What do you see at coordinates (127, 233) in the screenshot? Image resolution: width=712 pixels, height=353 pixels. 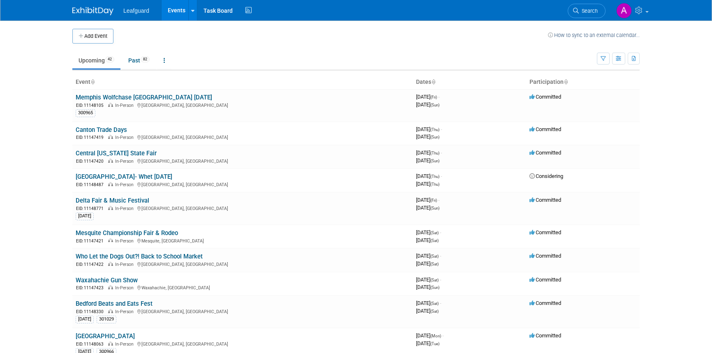 I see `a: Mesquite Championship Fair & Rodeo` at bounding box center [127, 233].